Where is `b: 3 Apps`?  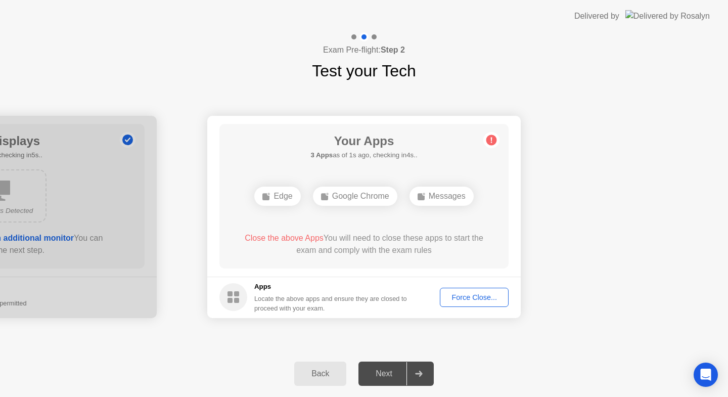 b: 3 Apps is located at coordinates (322, 155).